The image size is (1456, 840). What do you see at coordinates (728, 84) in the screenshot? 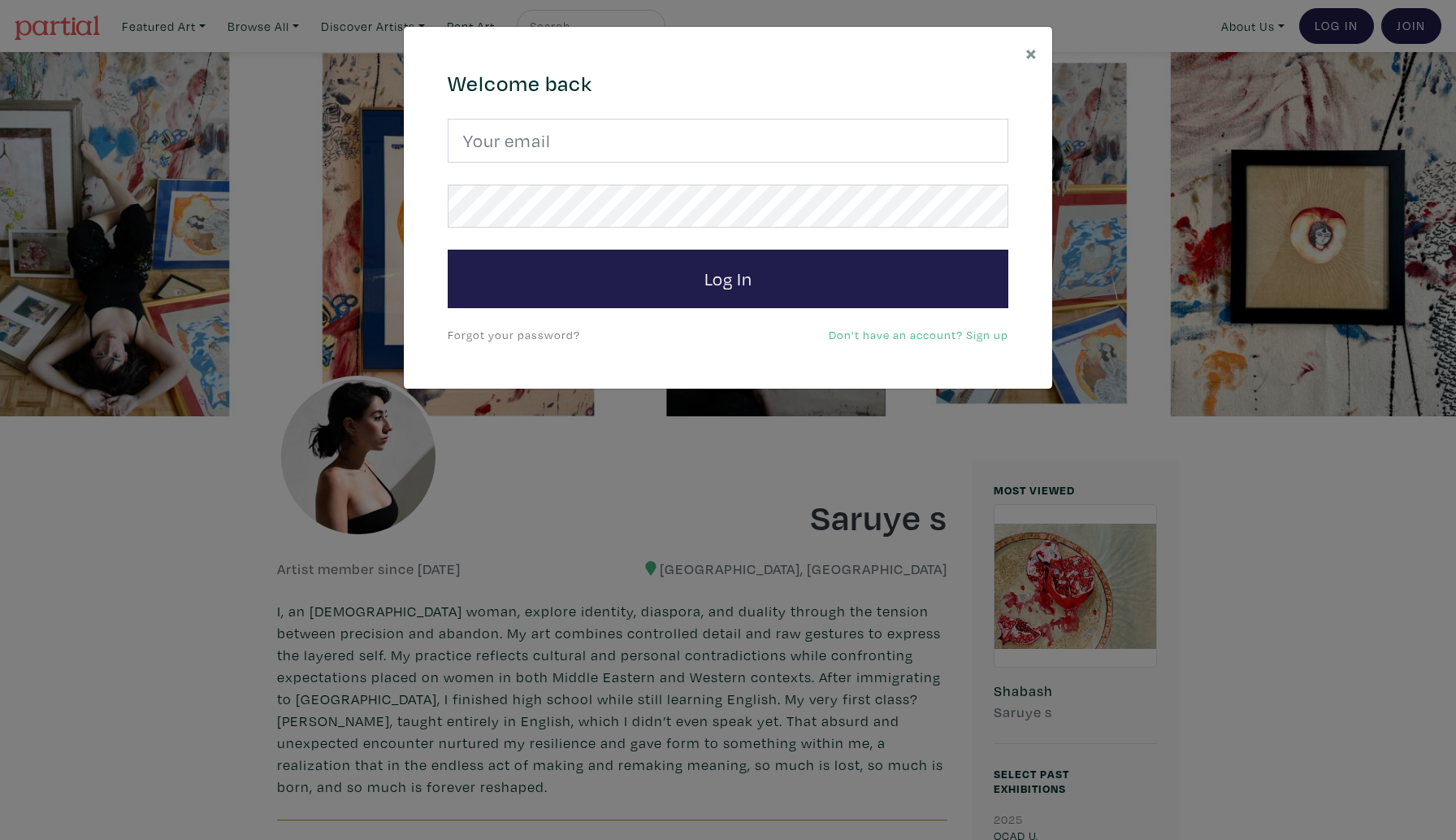
I see `h4: Welcome back` at bounding box center [728, 84].